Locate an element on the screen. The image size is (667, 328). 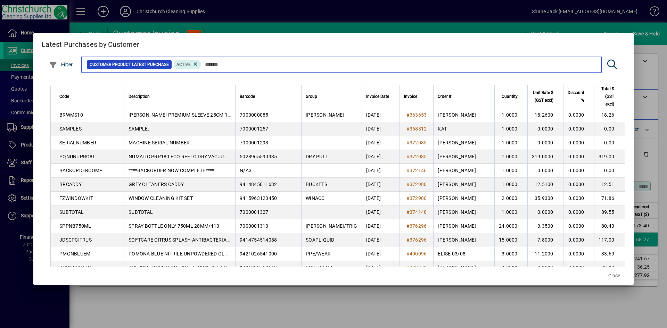
div: Description is located at coordinates (180, 97).